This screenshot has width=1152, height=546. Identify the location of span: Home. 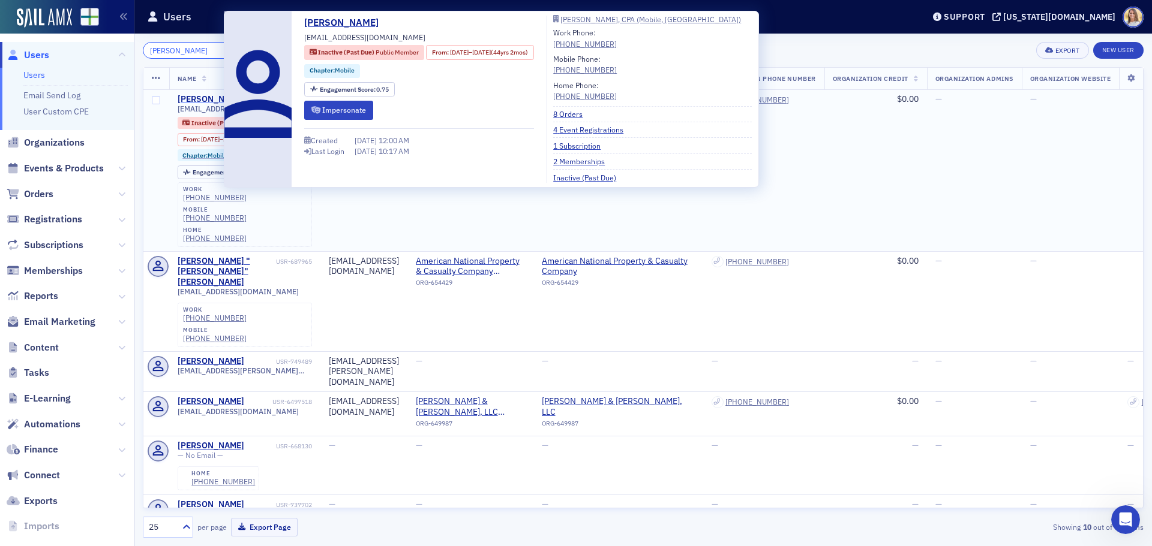
(40, 408).